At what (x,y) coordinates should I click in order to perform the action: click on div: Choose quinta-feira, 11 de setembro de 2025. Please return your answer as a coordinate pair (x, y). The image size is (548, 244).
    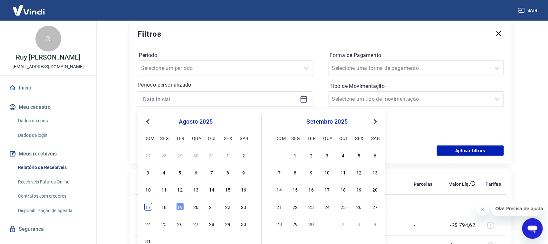
    Looking at the image, I should click on (343, 173).